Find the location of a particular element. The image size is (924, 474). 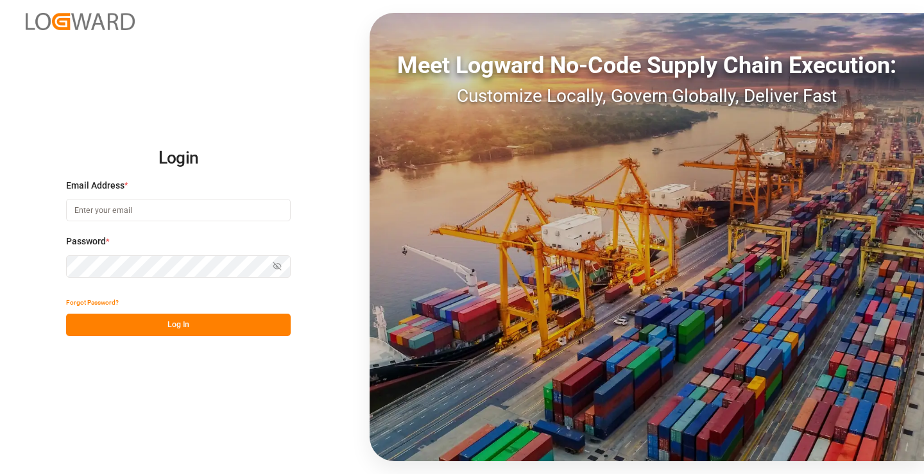

h2: Login is located at coordinates (178, 159).